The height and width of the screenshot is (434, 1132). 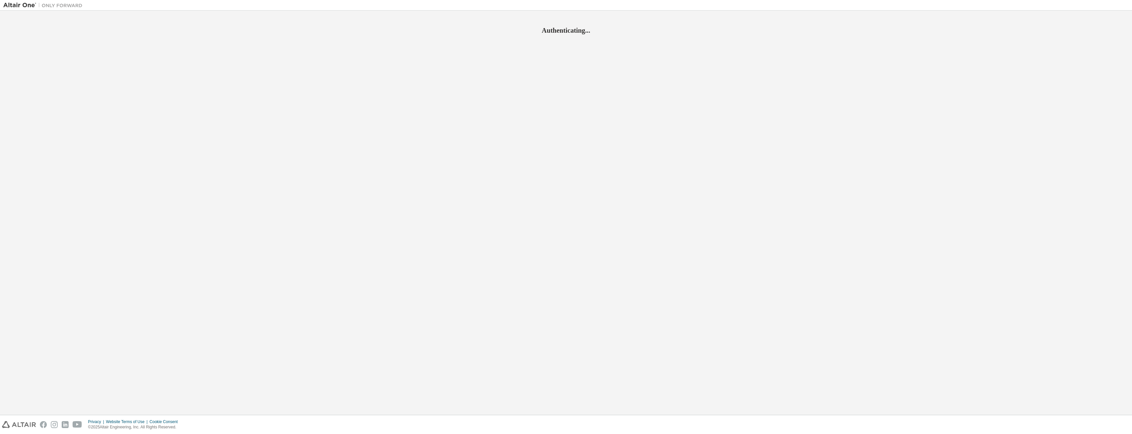 What do you see at coordinates (97, 421) in the screenshot?
I see `div: Privacy` at bounding box center [97, 421].